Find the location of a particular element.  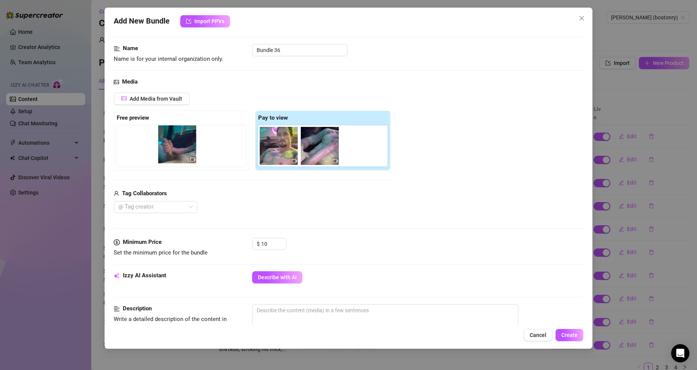

span: Name is for your internal organization only. is located at coordinates (168, 59).